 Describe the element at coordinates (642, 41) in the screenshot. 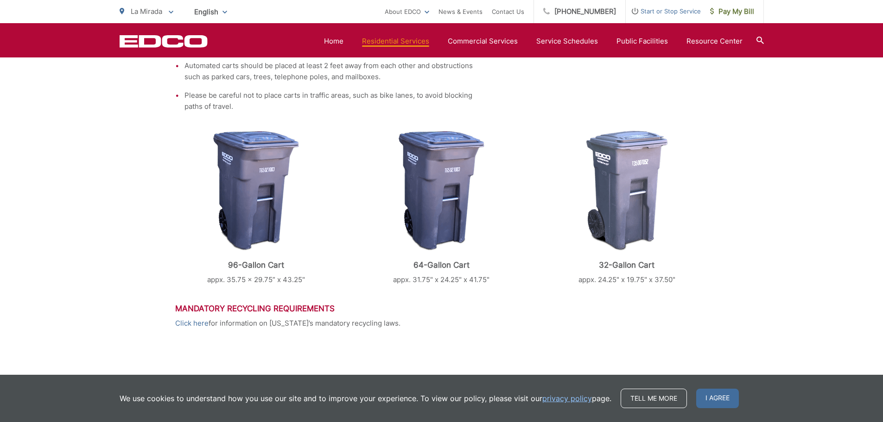

I see `a: Public Facilities` at that location.